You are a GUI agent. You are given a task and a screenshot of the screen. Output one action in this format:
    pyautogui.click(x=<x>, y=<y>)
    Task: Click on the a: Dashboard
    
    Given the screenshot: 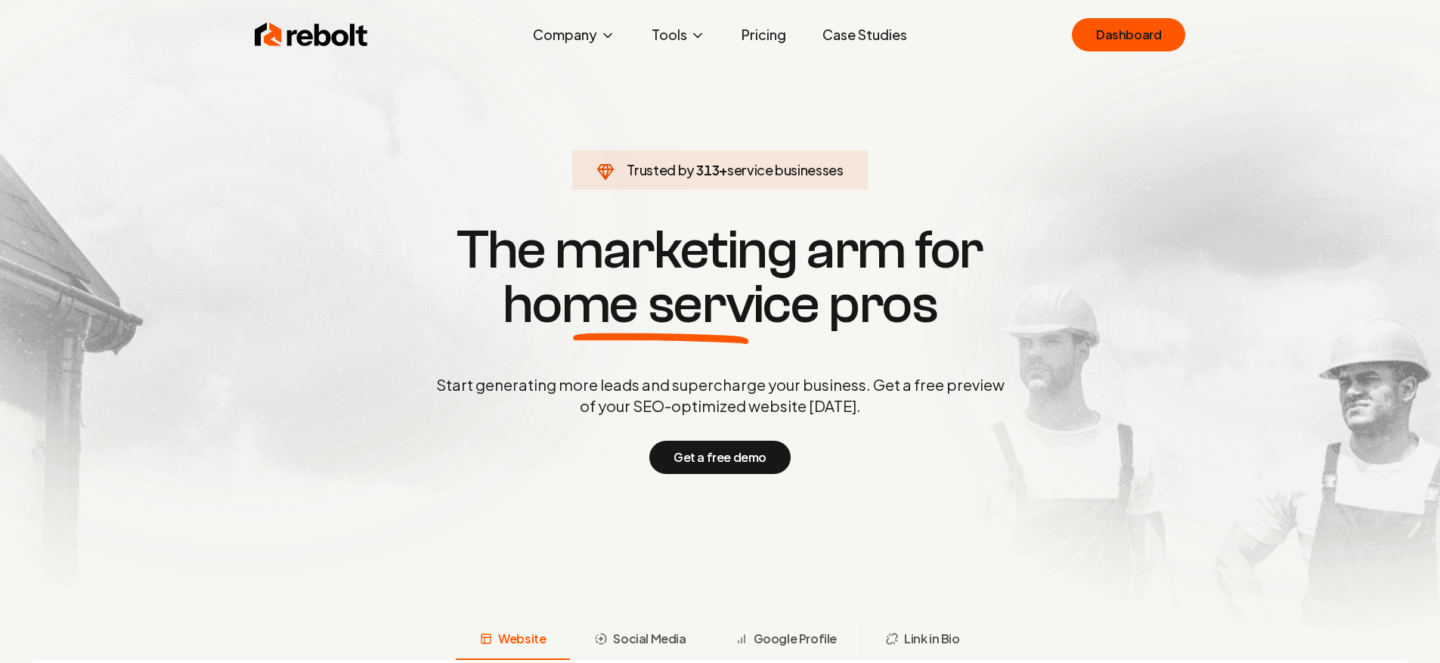 What is the action you would take?
    pyautogui.click(x=1128, y=35)
    